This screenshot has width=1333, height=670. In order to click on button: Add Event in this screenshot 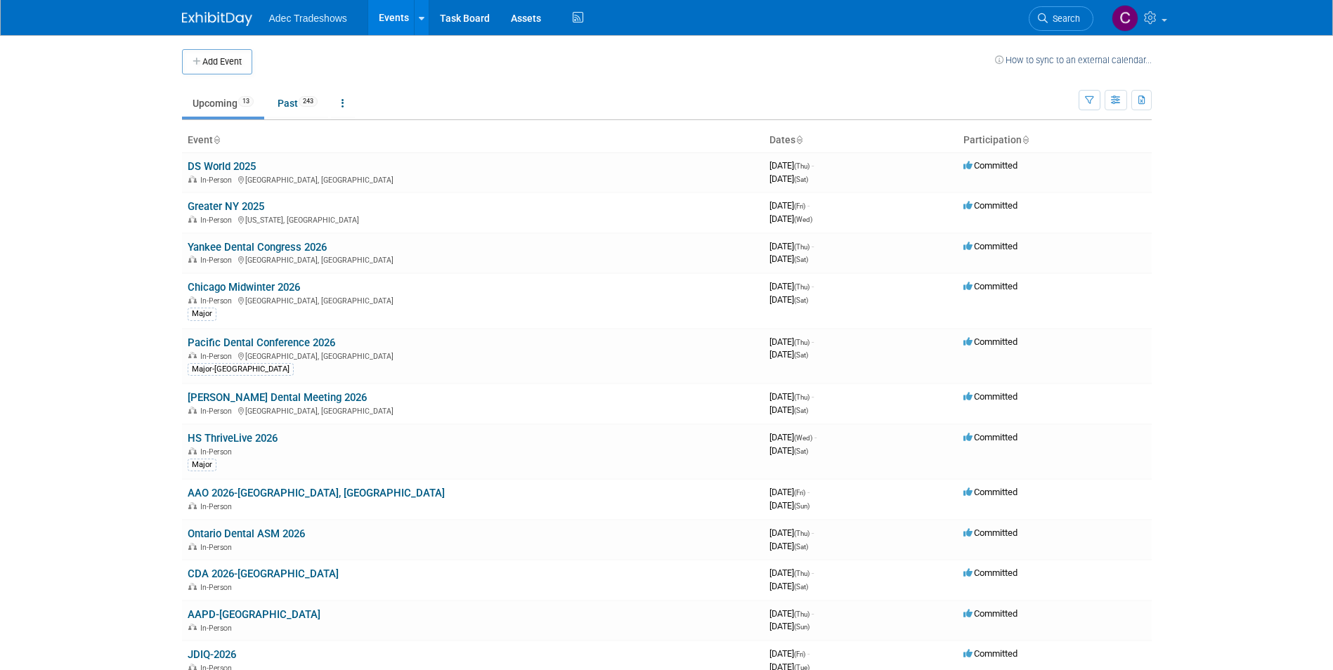, I will do `click(217, 62)`.